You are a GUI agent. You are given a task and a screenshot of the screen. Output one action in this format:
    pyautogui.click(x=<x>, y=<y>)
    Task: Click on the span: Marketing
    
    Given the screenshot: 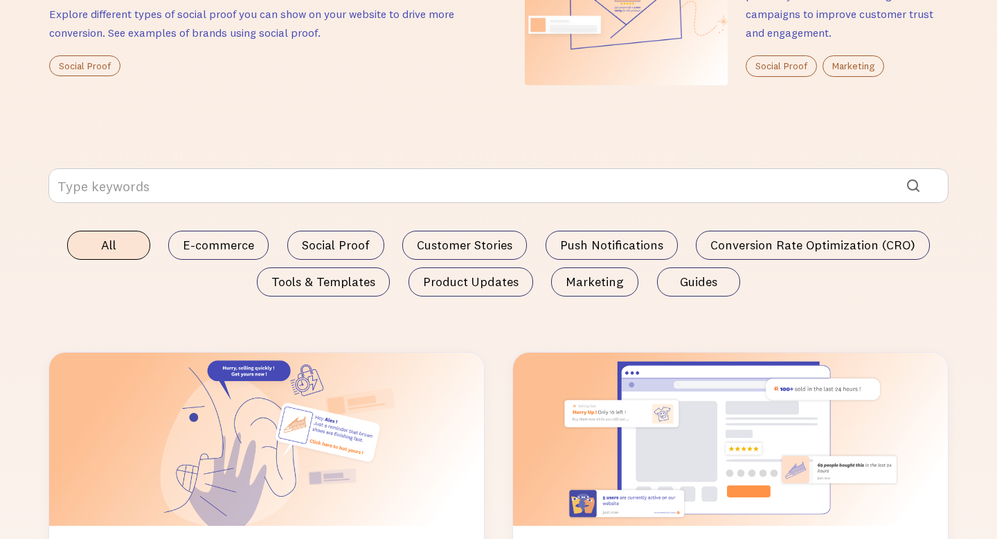 What is the action you would take?
    pyautogui.click(x=595, y=282)
    